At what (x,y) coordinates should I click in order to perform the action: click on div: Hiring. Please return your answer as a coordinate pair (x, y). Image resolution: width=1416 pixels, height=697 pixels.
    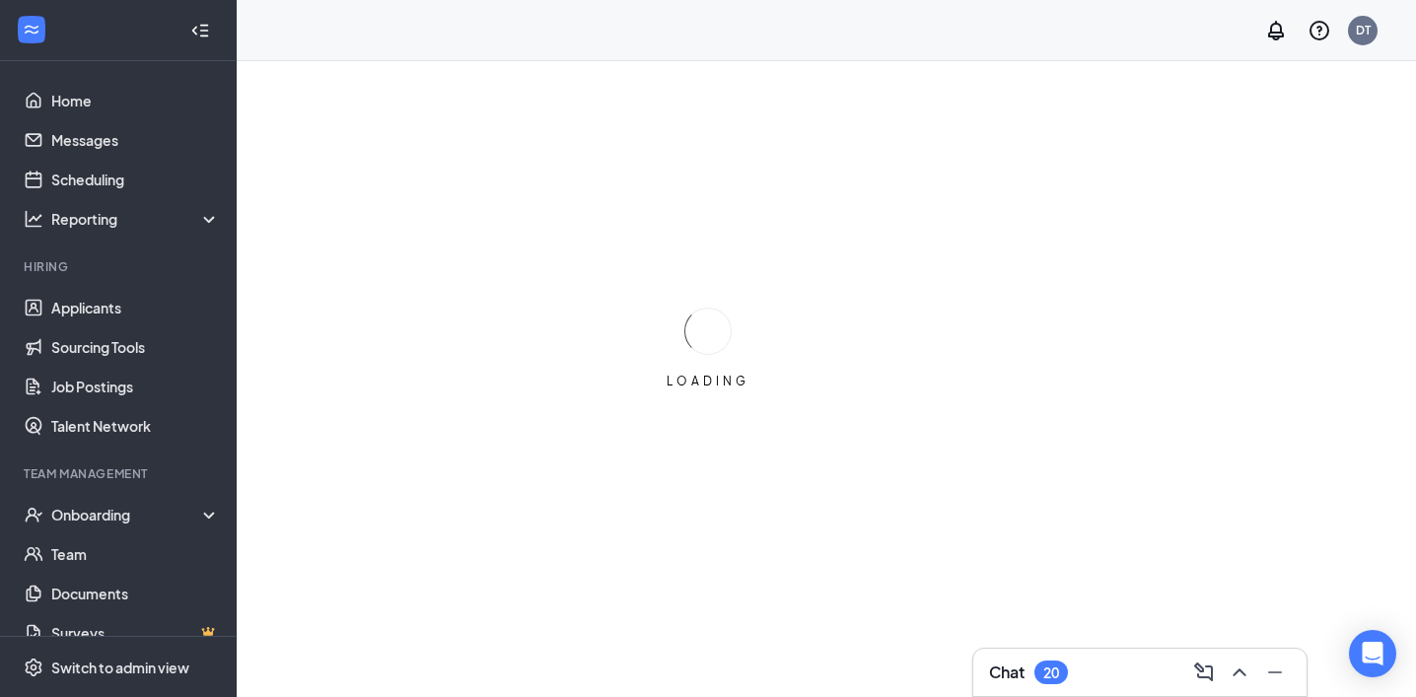
    Looking at the image, I should click on (119, 266).